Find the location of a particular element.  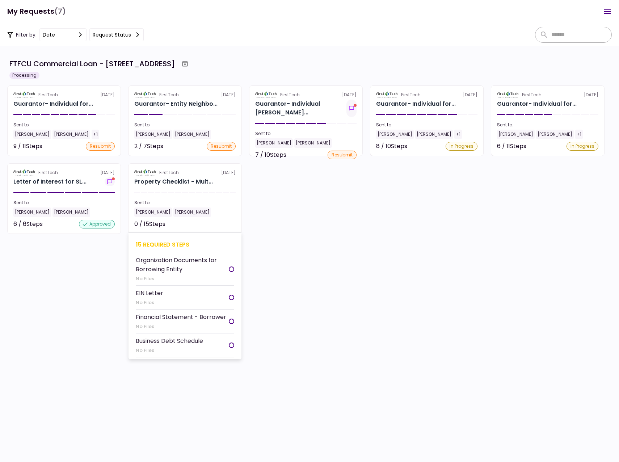

div: 9 / 11 Steps is located at coordinates (28, 146).